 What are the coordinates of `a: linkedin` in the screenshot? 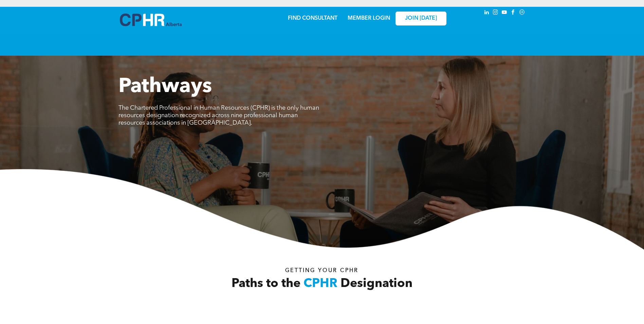 It's located at (487, 13).